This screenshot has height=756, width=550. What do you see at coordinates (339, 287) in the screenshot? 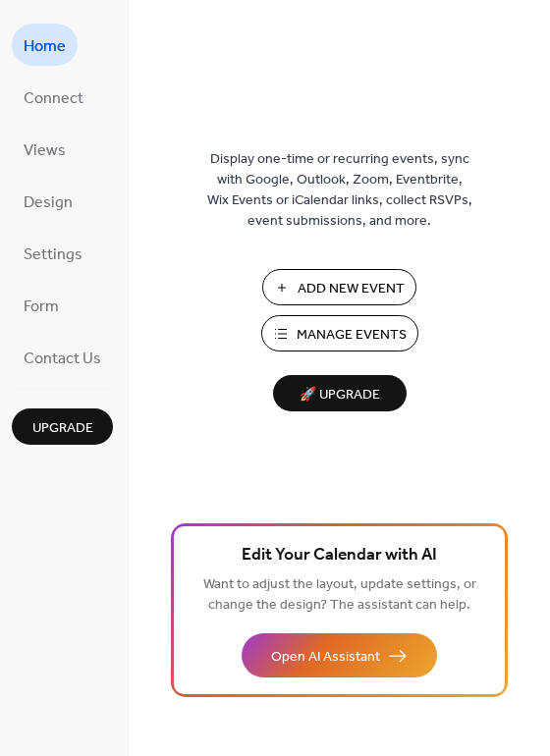
I see `button: Add New Event` at bounding box center [339, 287].